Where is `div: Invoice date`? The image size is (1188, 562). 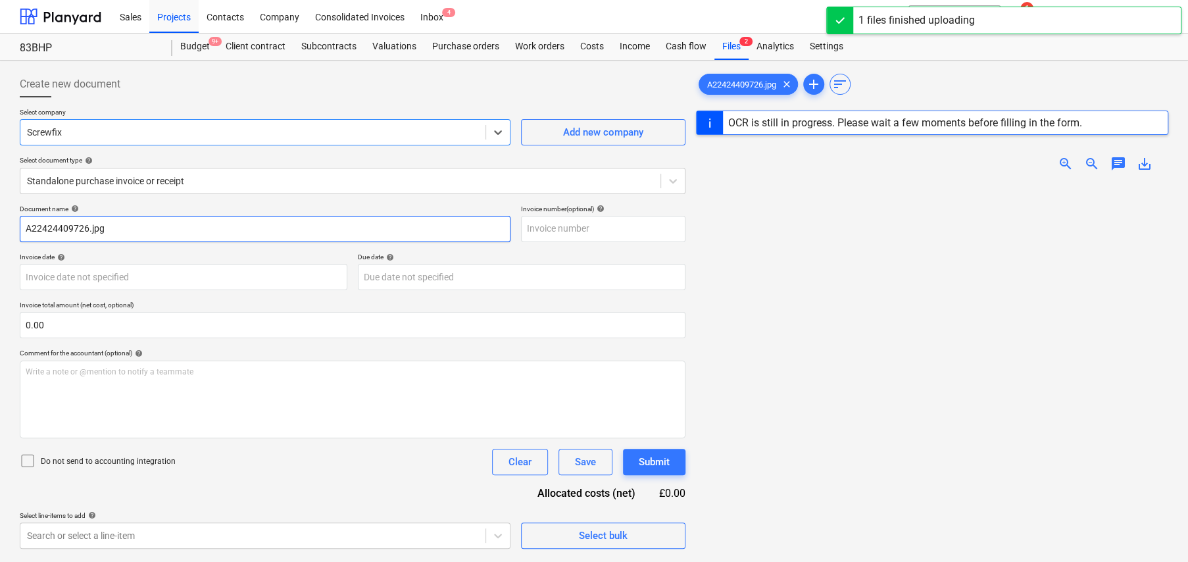
div: Invoice date is located at coordinates (184, 257).